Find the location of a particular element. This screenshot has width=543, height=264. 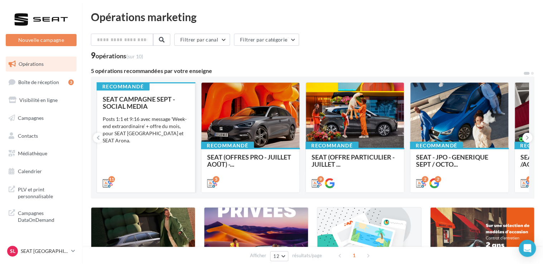

div: 5 opérations recommandées par votre enseigne is located at coordinates (307, 71).